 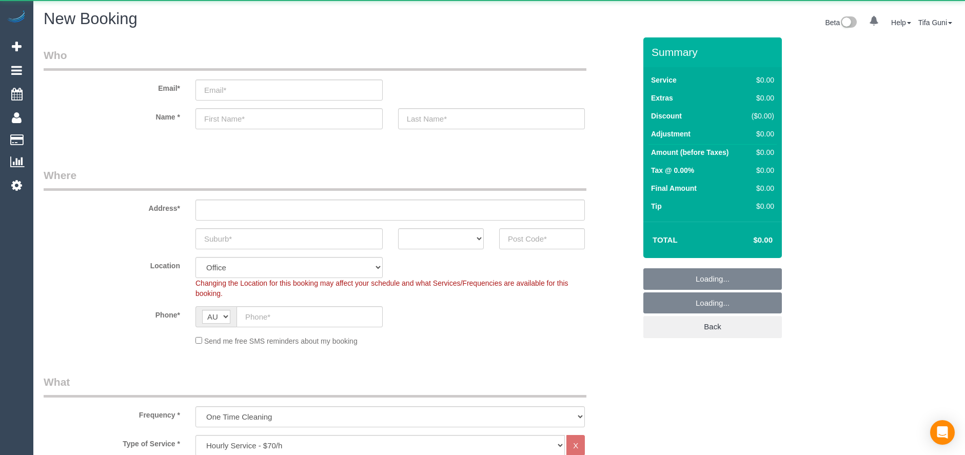 I want to click on label: Service, so click(x=664, y=80).